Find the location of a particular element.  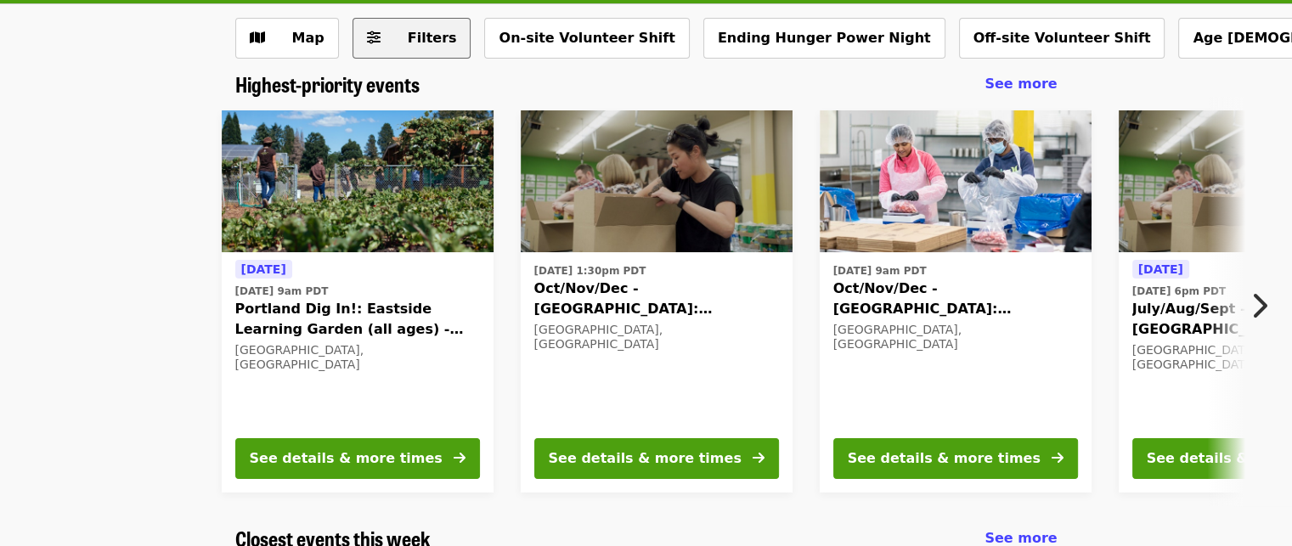

i: map icon is located at coordinates (257, 37).